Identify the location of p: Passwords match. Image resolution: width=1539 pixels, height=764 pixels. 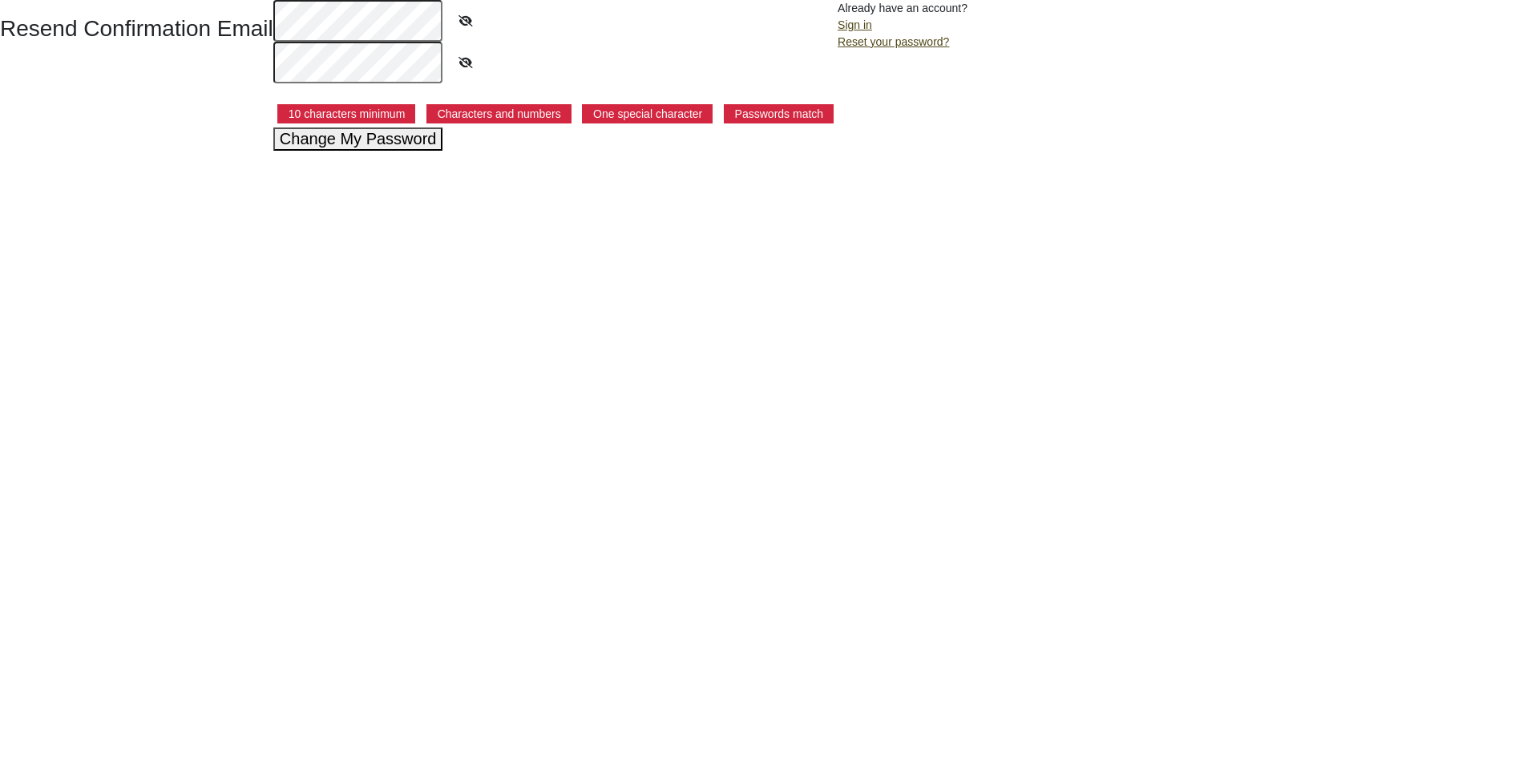
(778, 114).